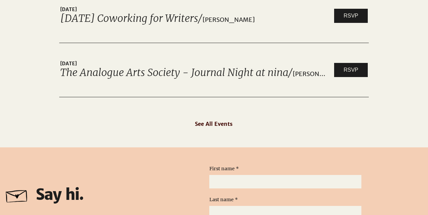  What do you see at coordinates (174, 72) in the screenshot?
I see `a: The Analogue Arts Society - Journal Night at nina` at bounding box center [174, 72].